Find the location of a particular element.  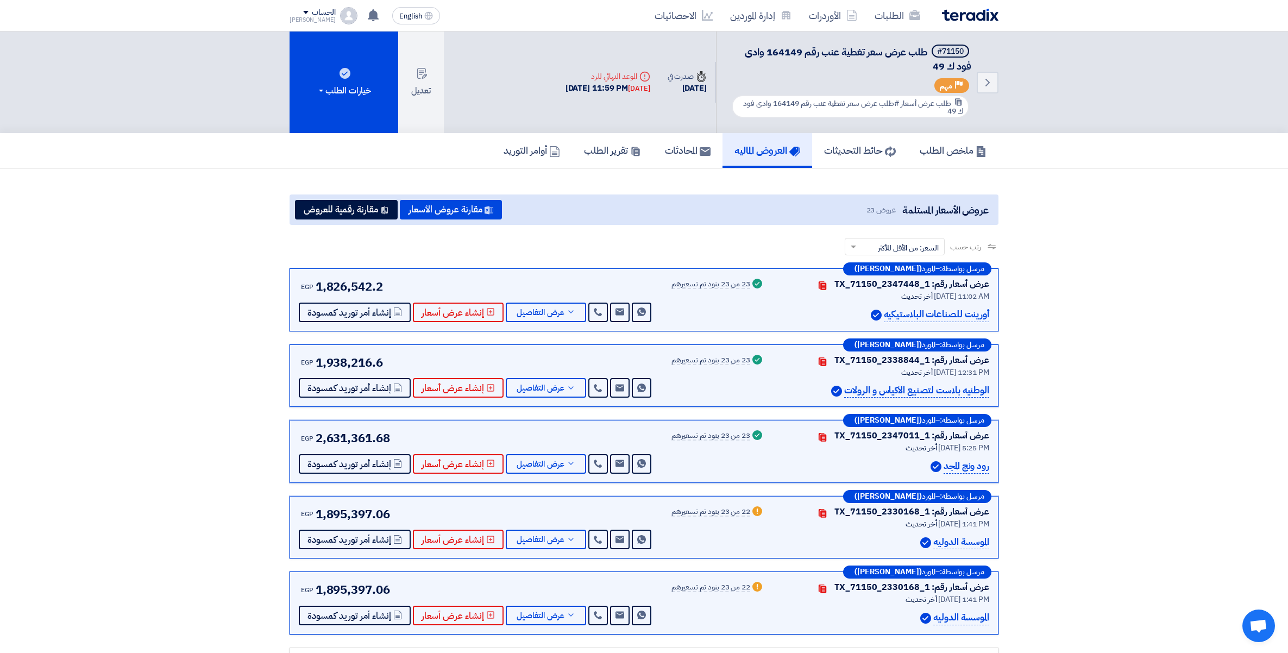

a: ملخص الطلب is located at coordinates (953, 150).